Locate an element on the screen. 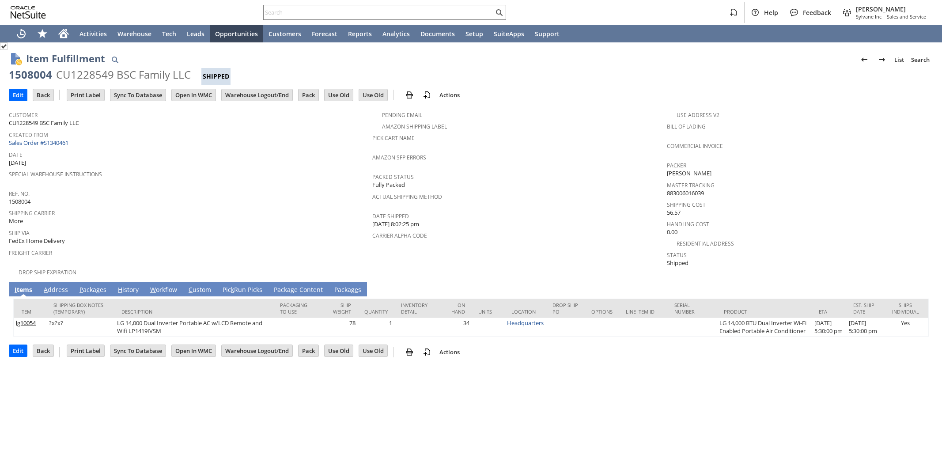 The width and height of the screenshot is (942, 451). div: Options is located at coordinates (602, 311).